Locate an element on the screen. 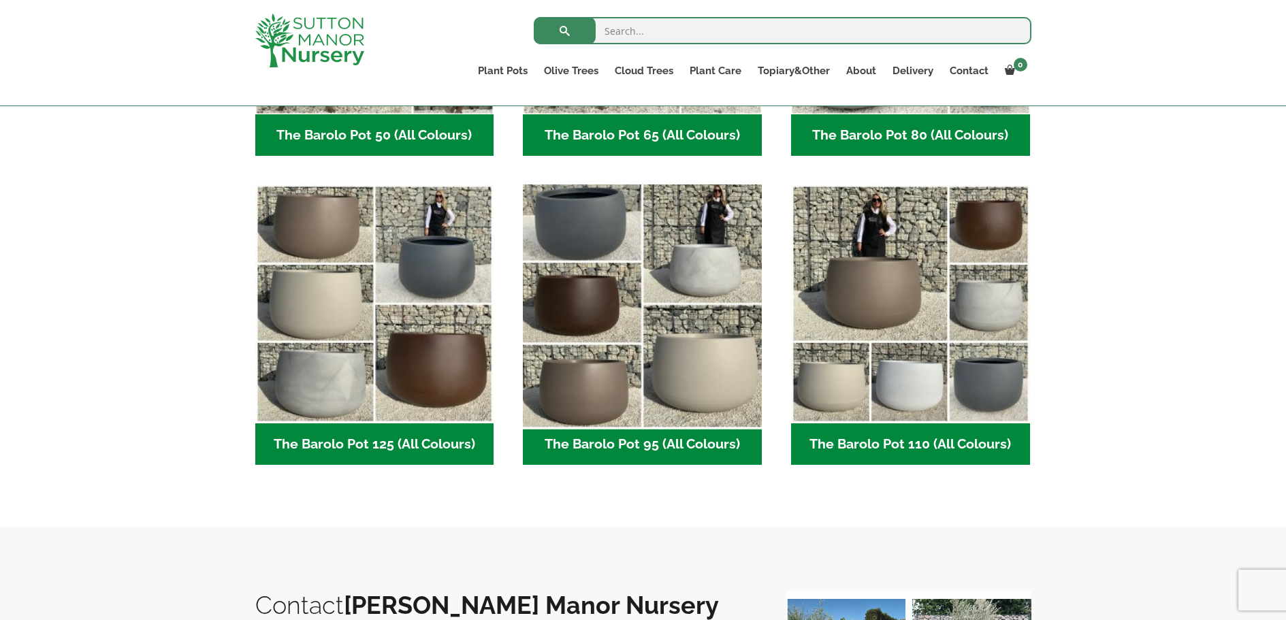 The height and width of the screenshot is (620, 1286). img: logo is located at coordinates (310, 40).